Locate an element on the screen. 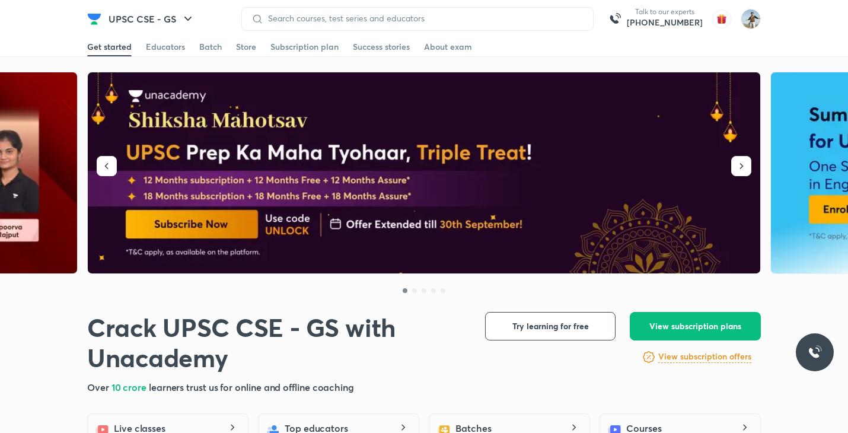  img: Company Logo is located at coordinates (94, 19).